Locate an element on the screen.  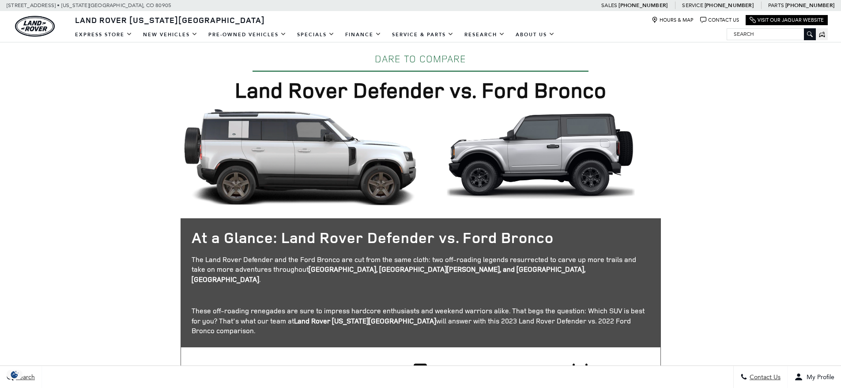
a: Contact Us is located at coordinates (720, 20).